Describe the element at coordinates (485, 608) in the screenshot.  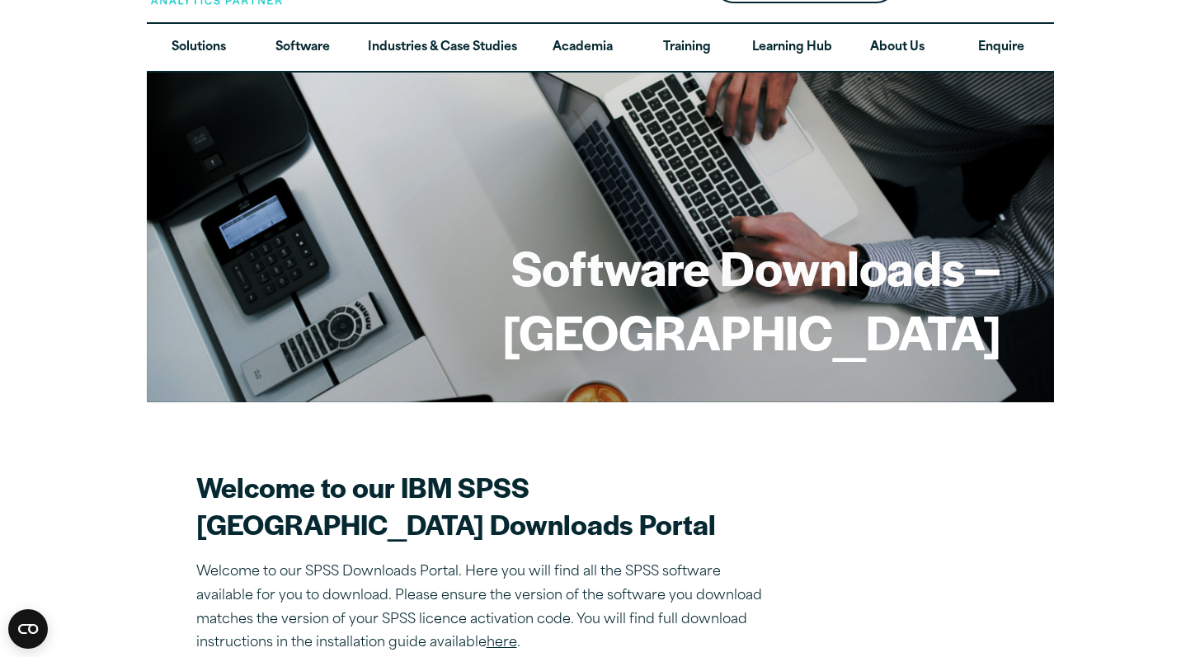
I see `p: Welcome to our SPSS Downloads Portal. Here you will find all the SPSS software available for you ...` at that location.